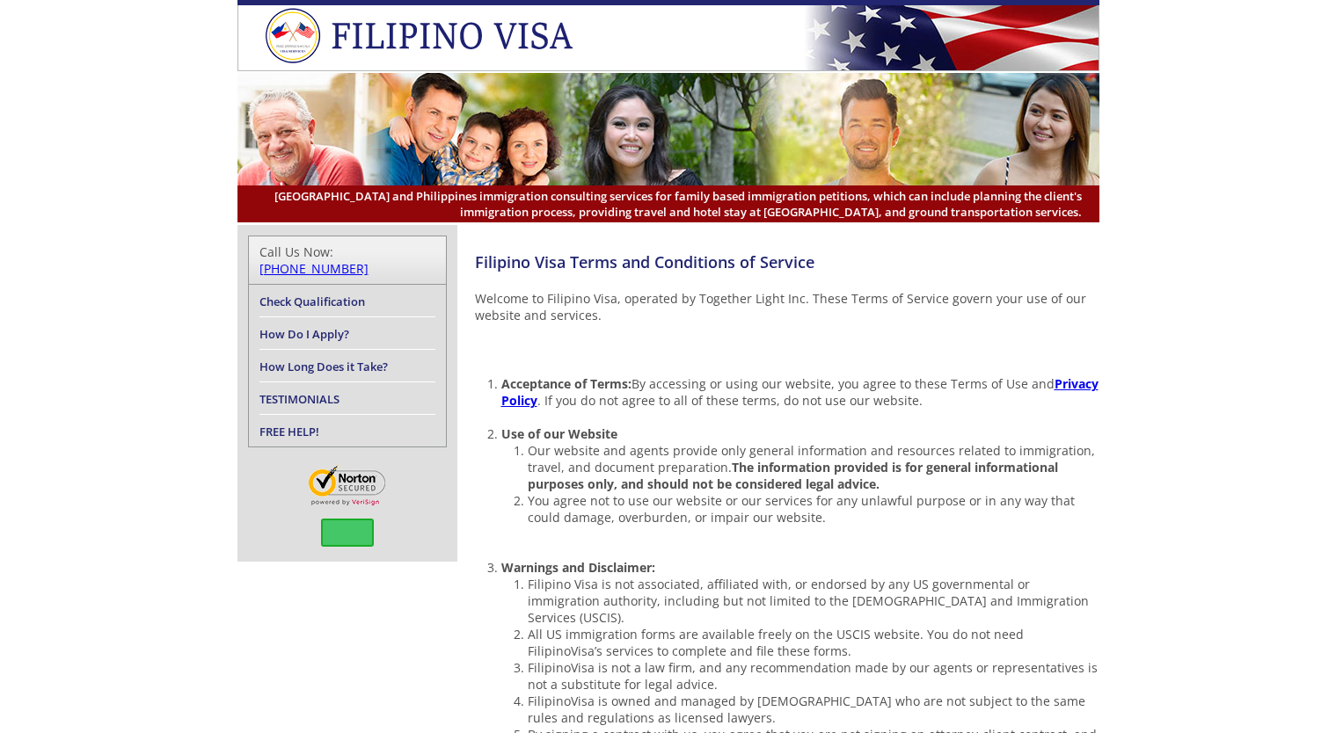  I want to click on li: Our website and agents provide only general information and resources related to immigration, tra..., so click(813, 467).